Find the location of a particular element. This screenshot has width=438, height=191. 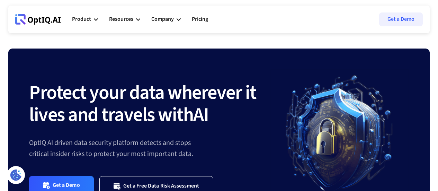

a: Webflow Homepage is located at coordinates (38, 19).